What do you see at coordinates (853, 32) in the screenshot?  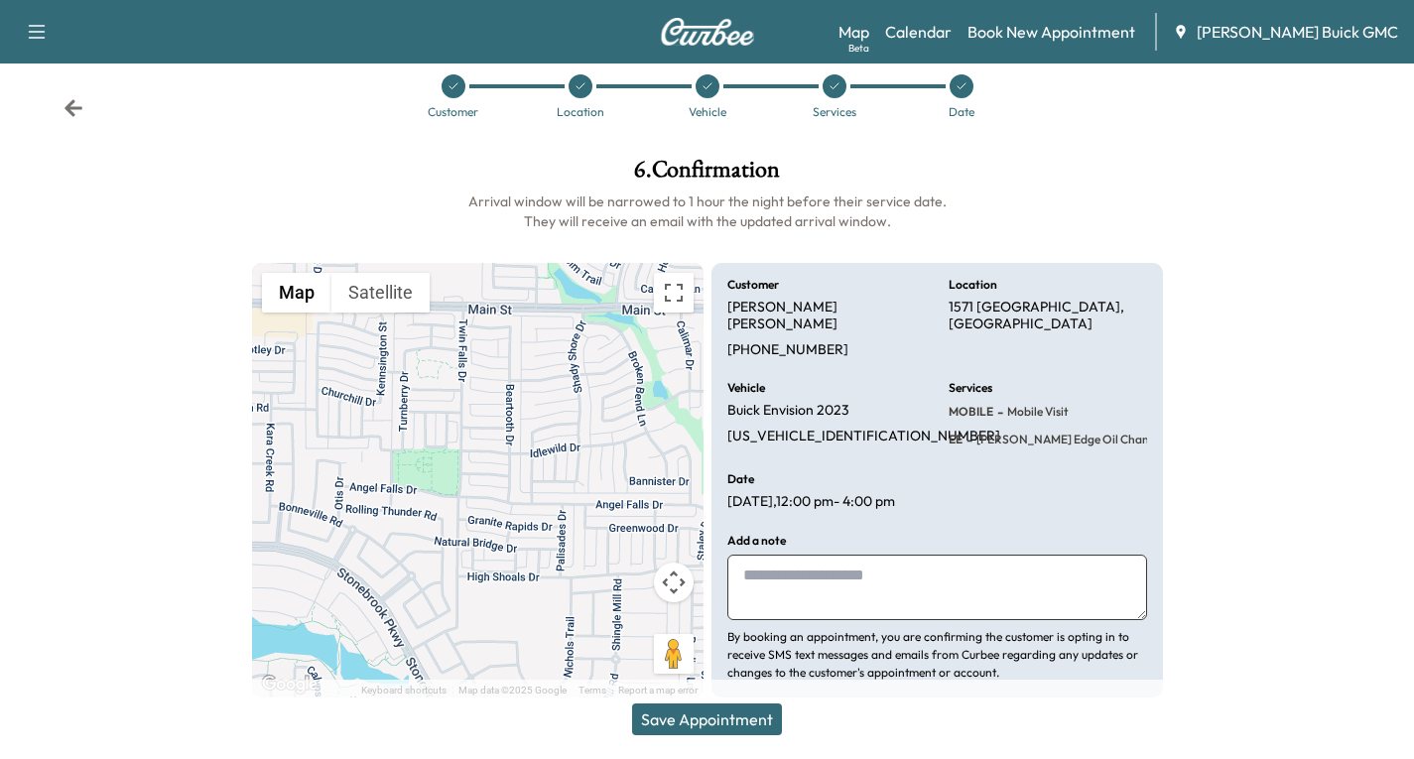 I see `a: MapBeta` at bounding box center [853, 32].